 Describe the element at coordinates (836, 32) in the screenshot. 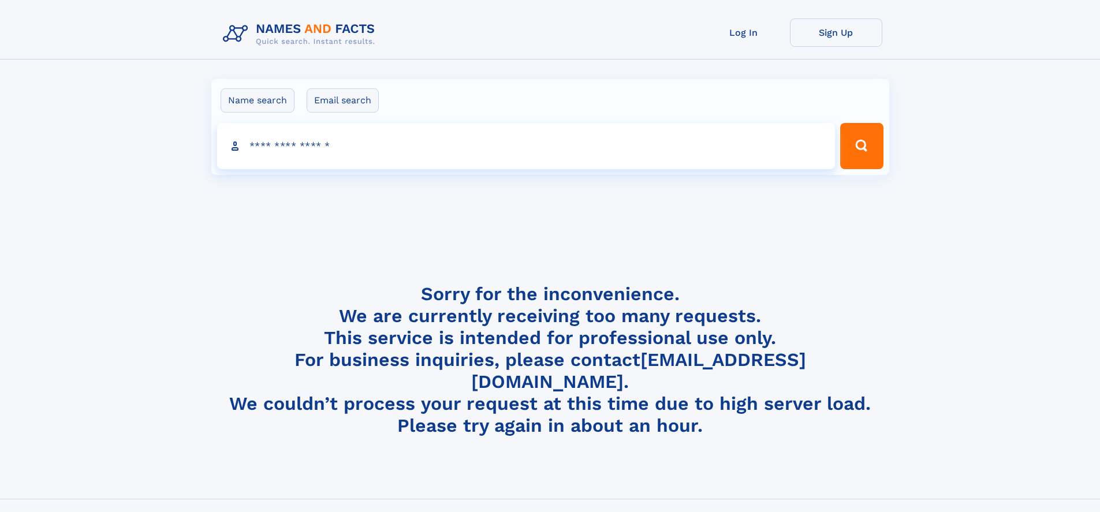

I see `a: Sign Up` at that location.